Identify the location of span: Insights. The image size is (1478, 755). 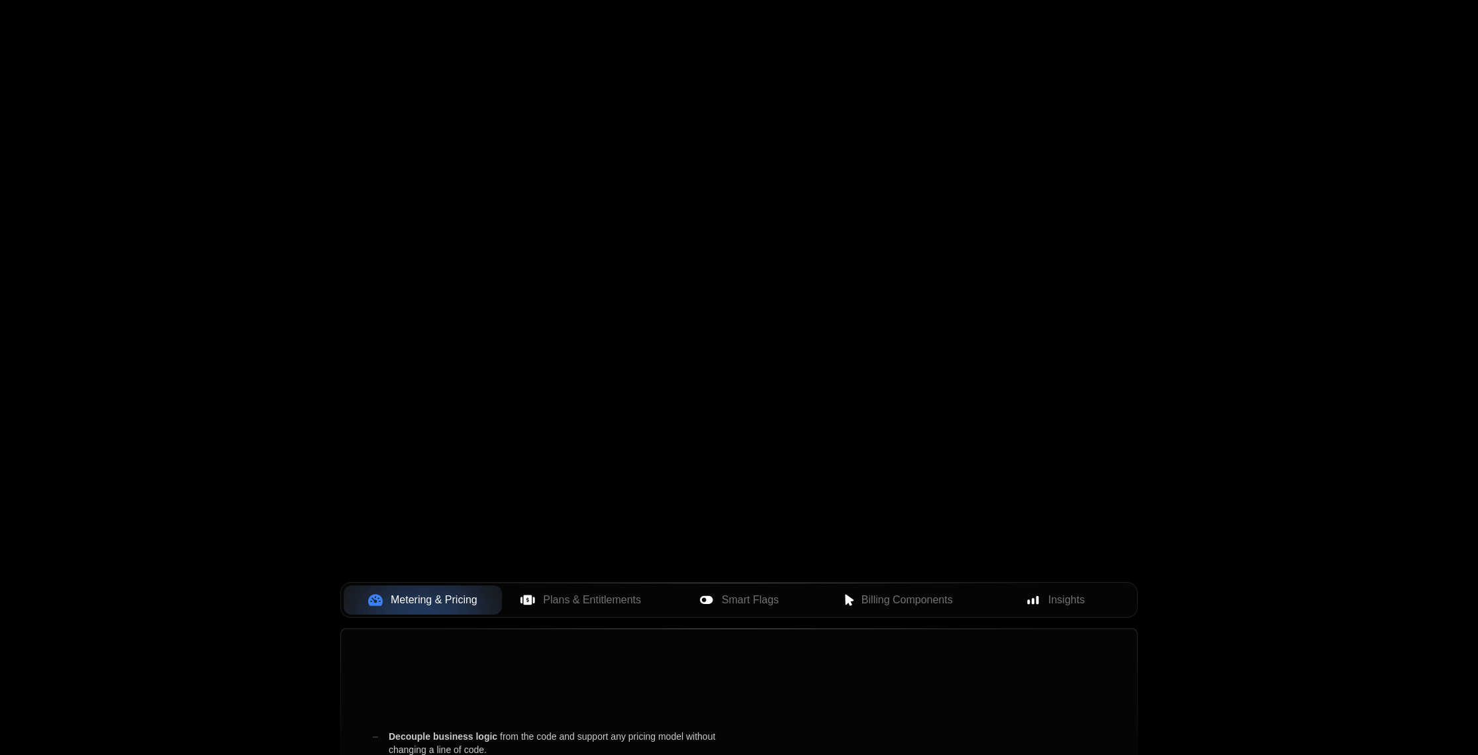
(1066, 600).